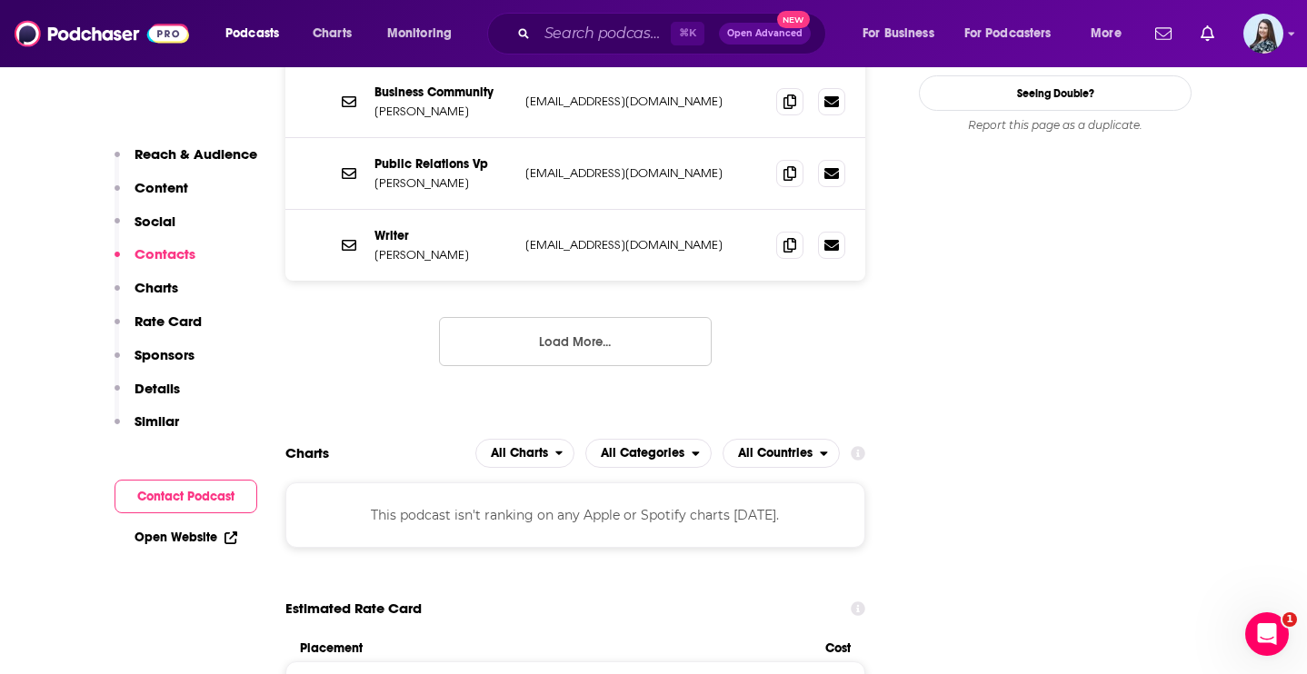 The height and width of the screenshot is (674, 1307). Describe the element at coordinates (146, 295) in the screenshot. I see `button: Charts` at that location.